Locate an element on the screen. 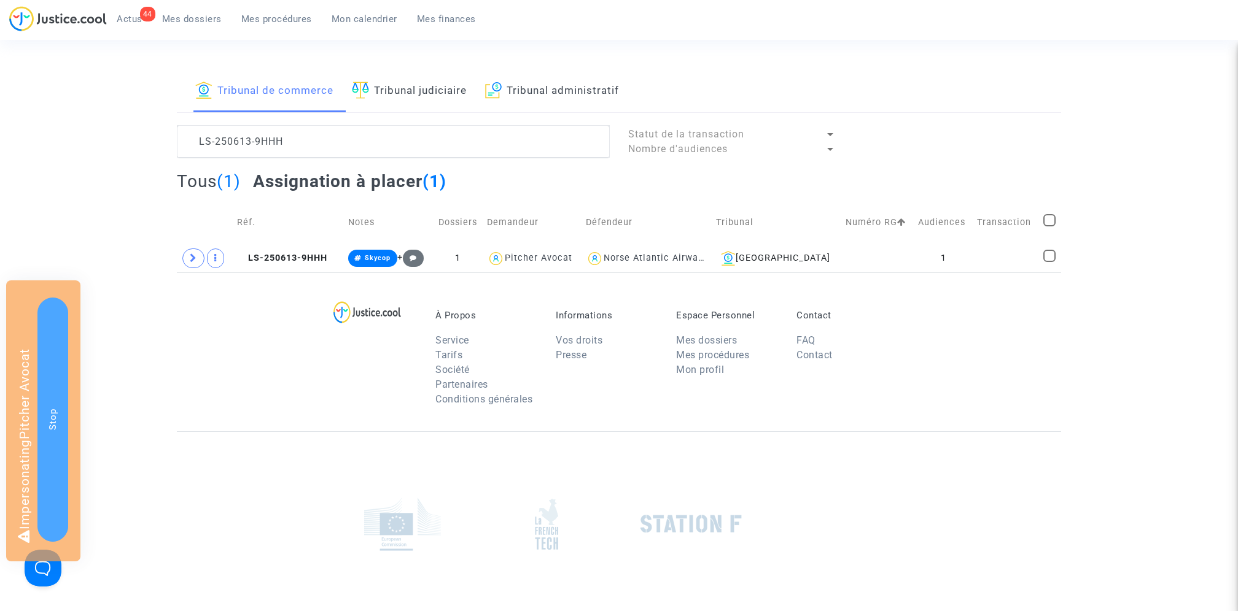 This screenshot has width=1238, height=611. p: Espace Personnel is located at coordinates (727, 316).